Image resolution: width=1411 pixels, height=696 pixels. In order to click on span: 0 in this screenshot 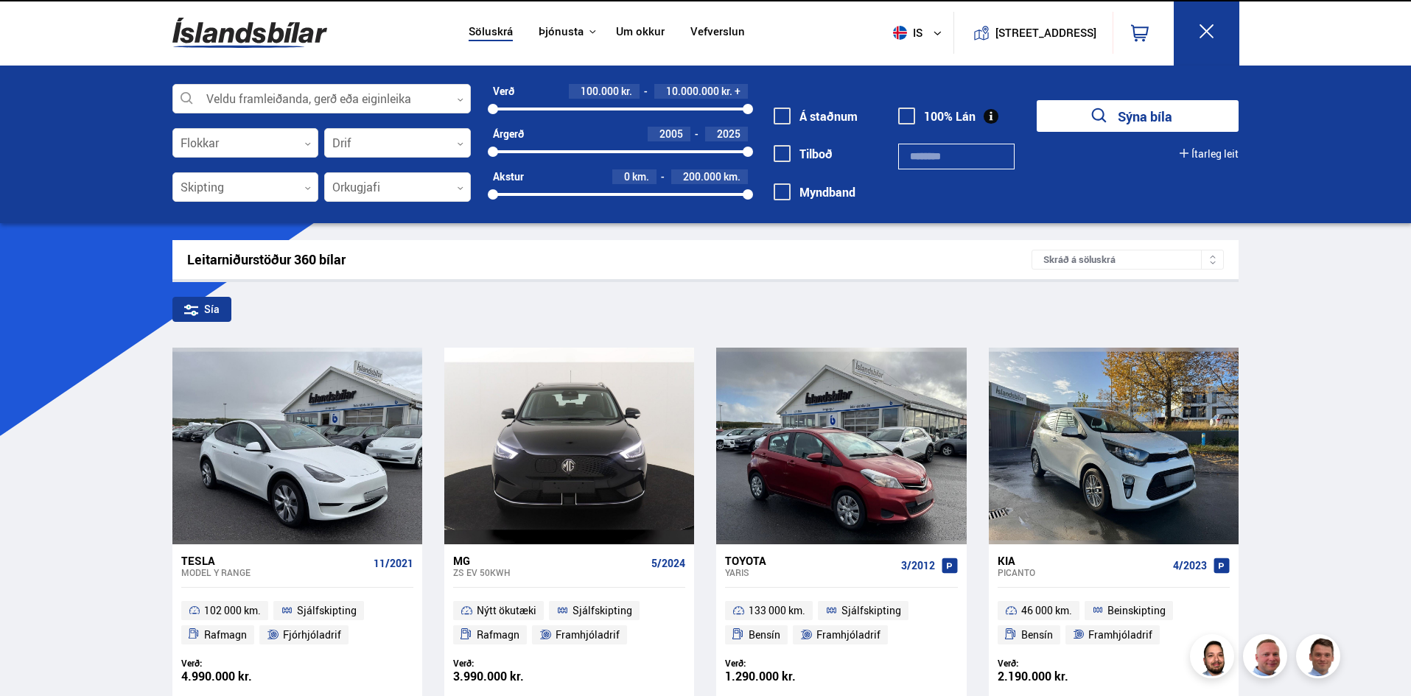, I will do `click(627, 176)`.